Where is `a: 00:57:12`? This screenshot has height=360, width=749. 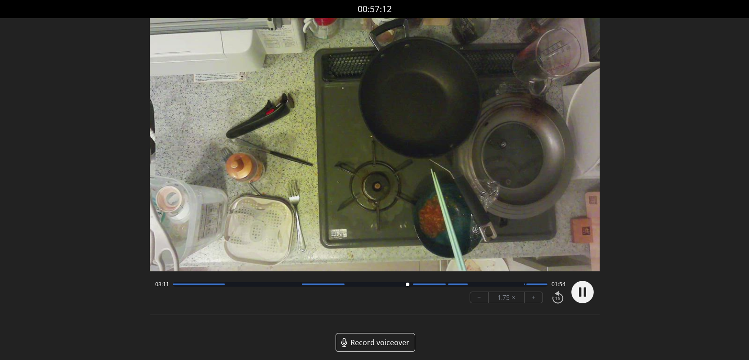
a: 00:57:12 is located at coordinates (375, 9).